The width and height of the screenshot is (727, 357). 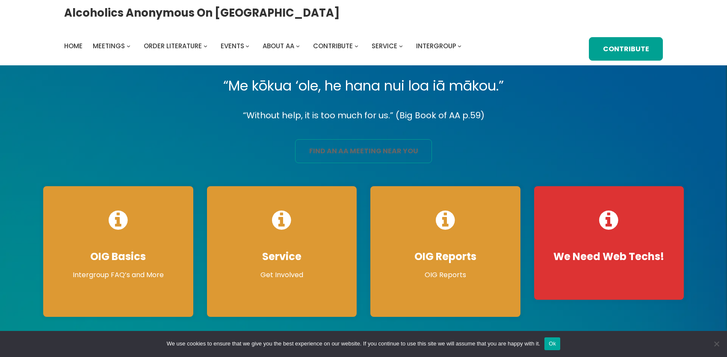 What do you see at coordinates (278, 46) in the screenshot?
I see `a: About AA` at bounding box center [278, 46].